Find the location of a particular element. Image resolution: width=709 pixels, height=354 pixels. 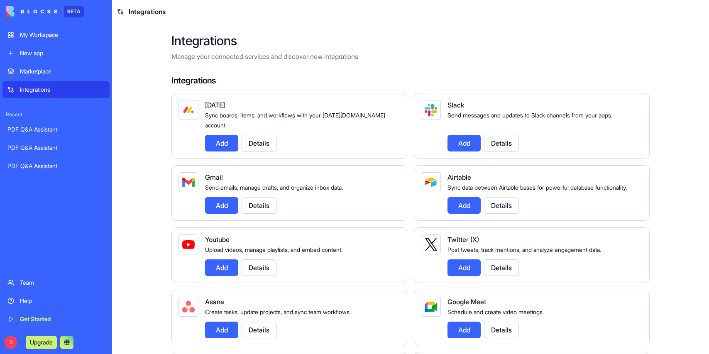

div: BETA is located at coordinates (74, 12).